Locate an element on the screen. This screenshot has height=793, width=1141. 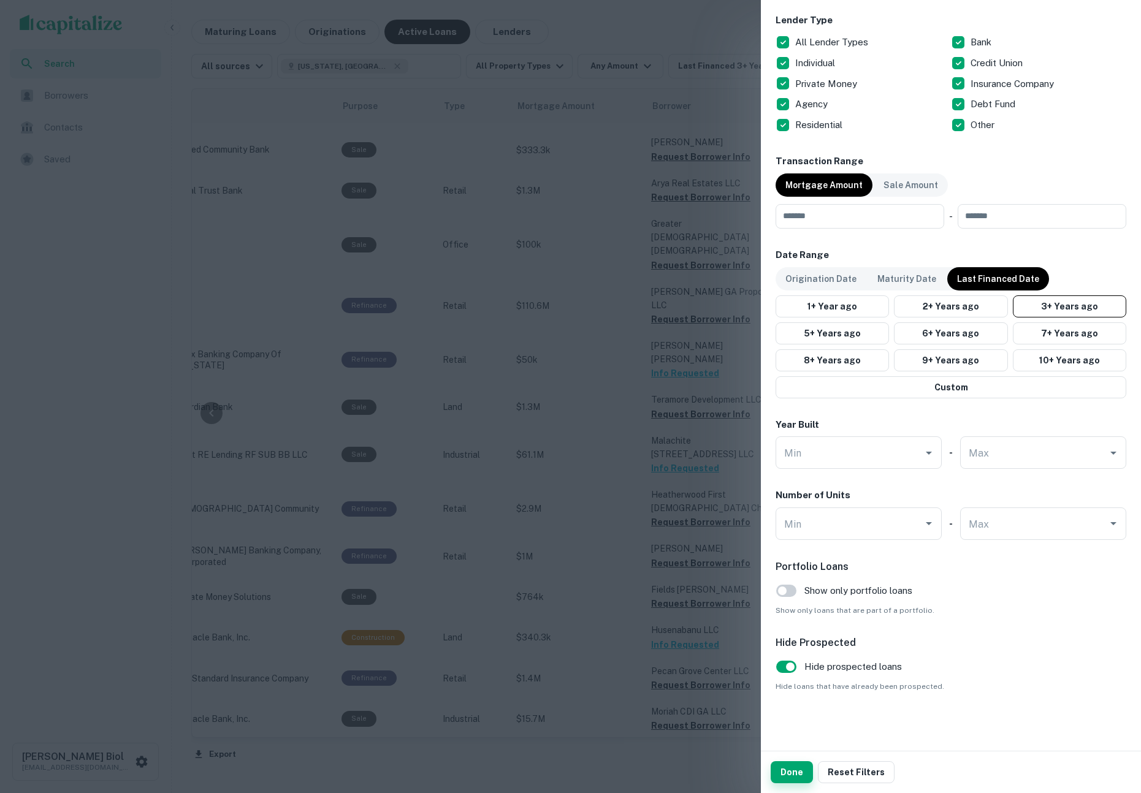
h6: Year Built is located at coordinates (797, 425).